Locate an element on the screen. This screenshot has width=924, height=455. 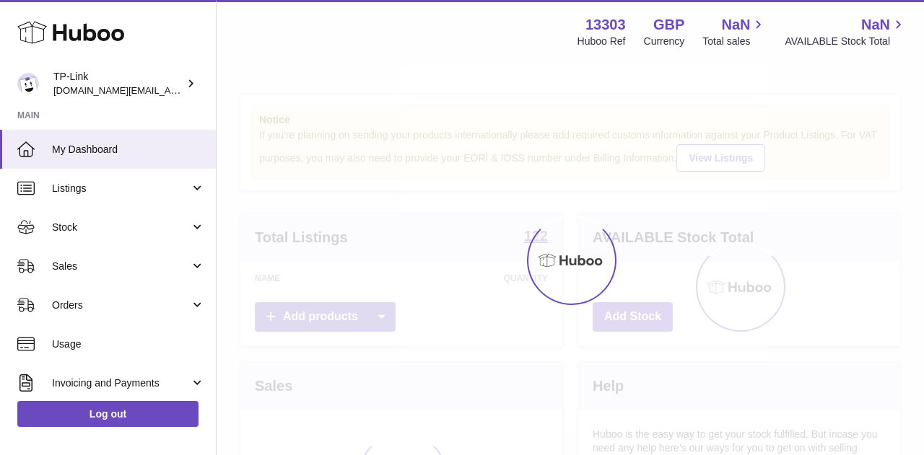
div: Huboo Ref is located at coordinates (601, 41).